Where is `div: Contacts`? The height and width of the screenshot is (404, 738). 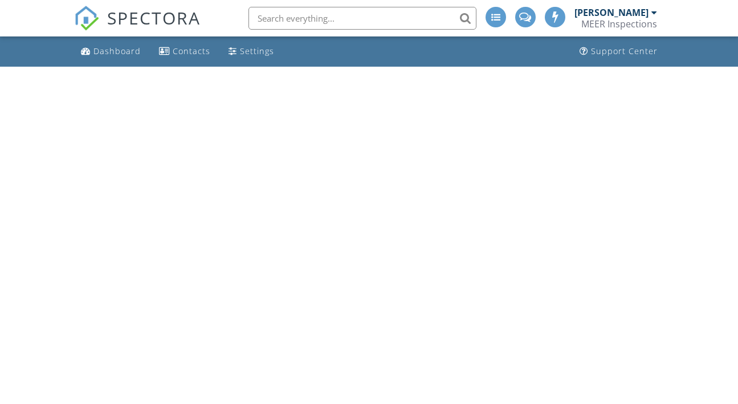 div: Contacts is located at coordinates (191, 51).